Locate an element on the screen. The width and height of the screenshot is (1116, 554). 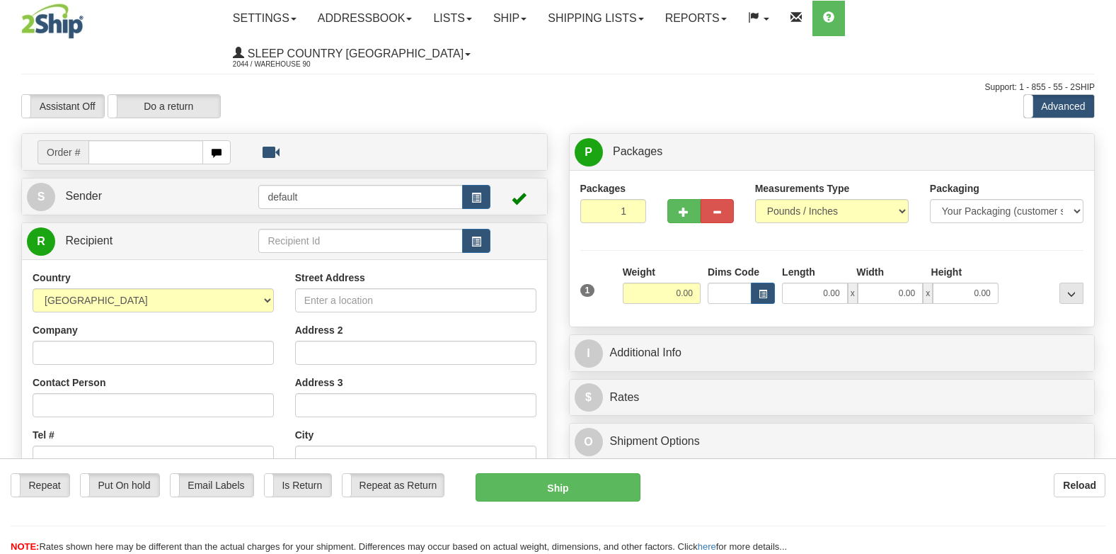
img: logo2044.jpg is located at coordinates (52, 21).